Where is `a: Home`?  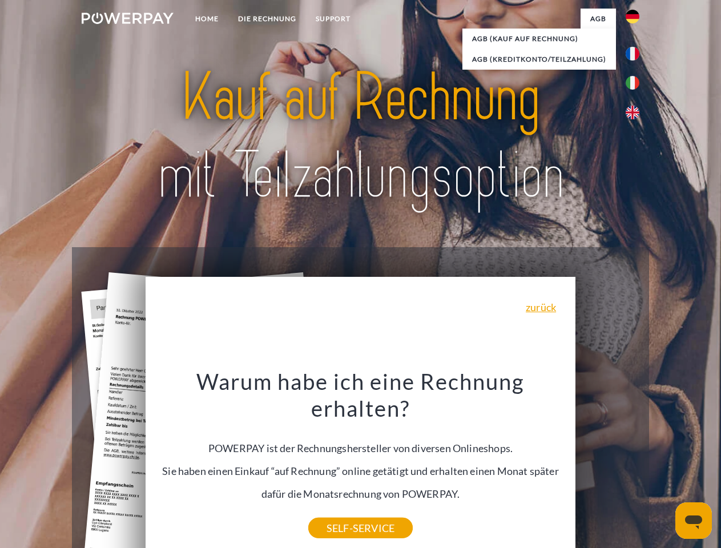
a: Home is located at coordinates (207, 19).